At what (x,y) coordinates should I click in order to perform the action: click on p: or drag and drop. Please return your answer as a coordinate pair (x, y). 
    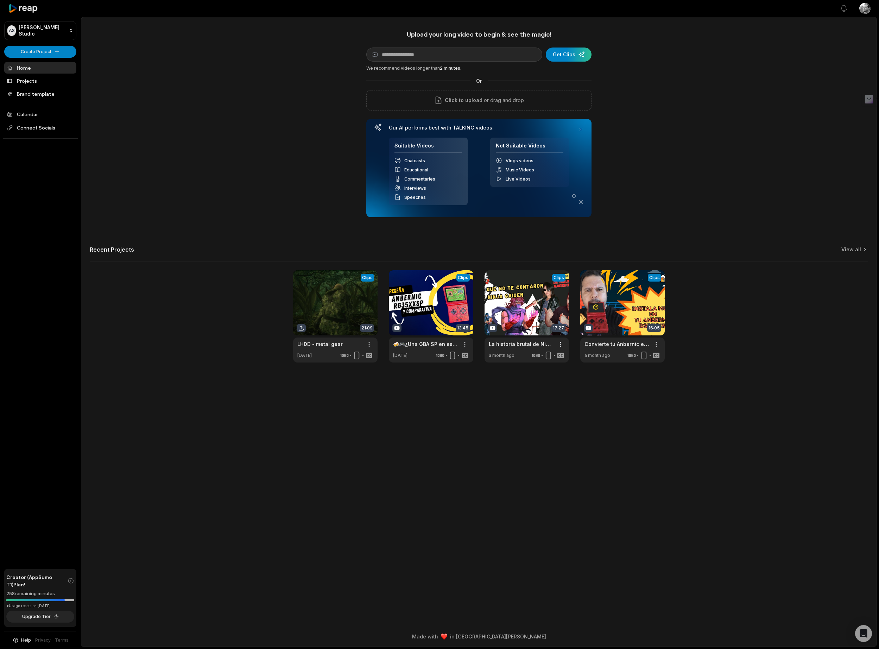
    Looking at the image, I should click on (503, 100).